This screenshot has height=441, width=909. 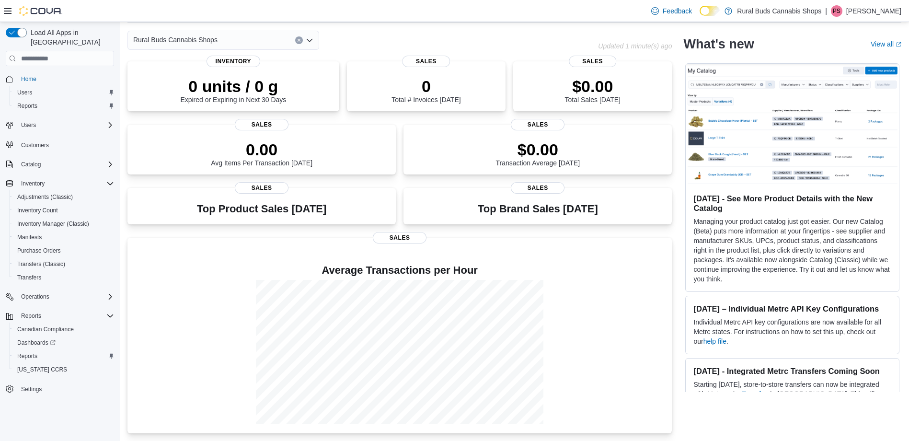 What do you see at coordinates (710, 11) in the screenshot?
I see `input: Dark Mode` at bounding box center [710, 11].